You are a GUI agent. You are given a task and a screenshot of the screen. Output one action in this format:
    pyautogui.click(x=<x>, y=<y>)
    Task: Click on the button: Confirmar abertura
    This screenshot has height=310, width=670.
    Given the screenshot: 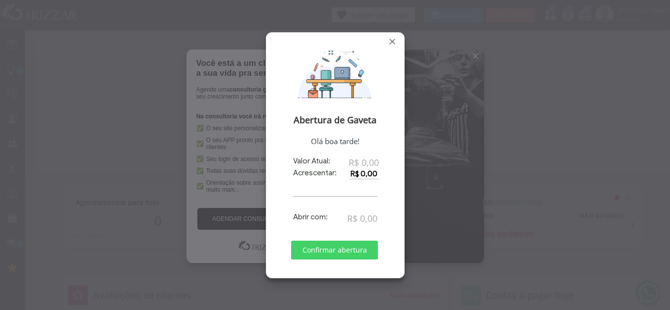 What is the action you would take?
    pyautogui.click(x=334, y=250)
    